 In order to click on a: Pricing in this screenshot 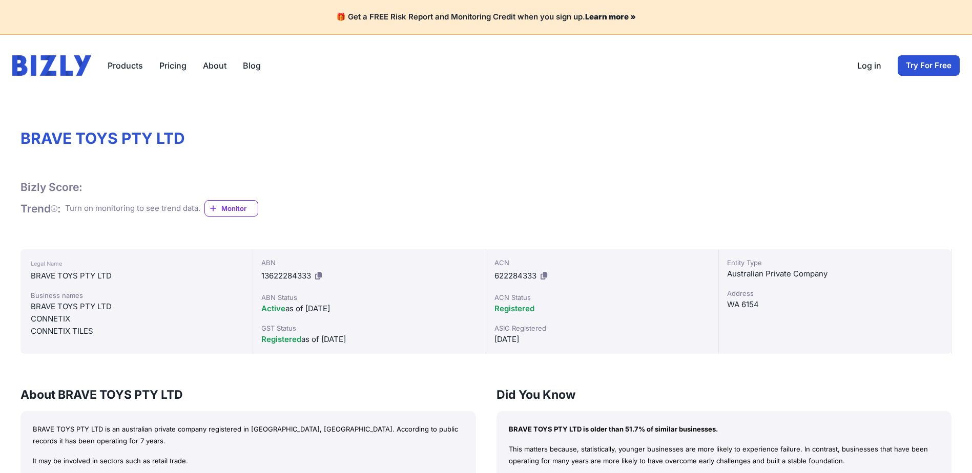, I will do `click(173, 66)`.